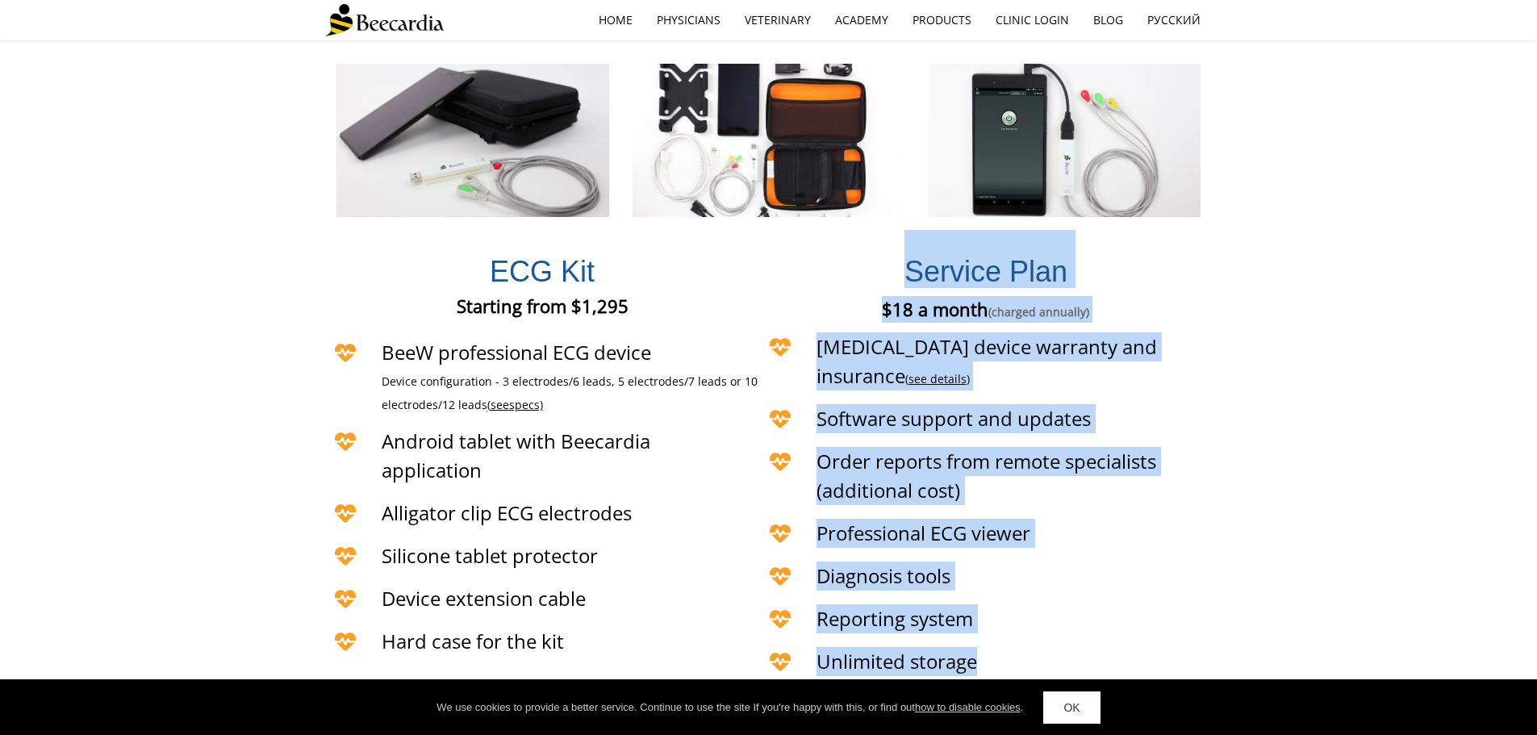 The height and width of the screenshot is (735, 1537). What do you see at coordinates (526, 404) in the screenshot?
I see `span: specs)` at bounding box center [526, 404].